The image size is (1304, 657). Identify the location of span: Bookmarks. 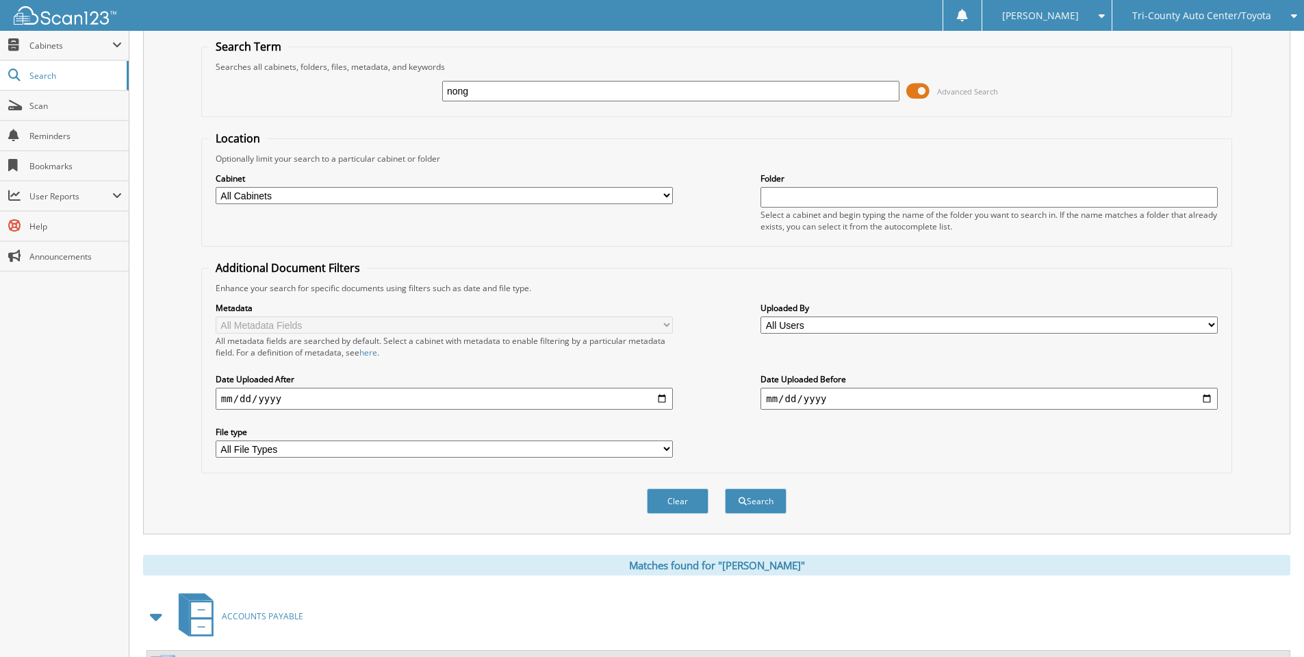
(75, 166).